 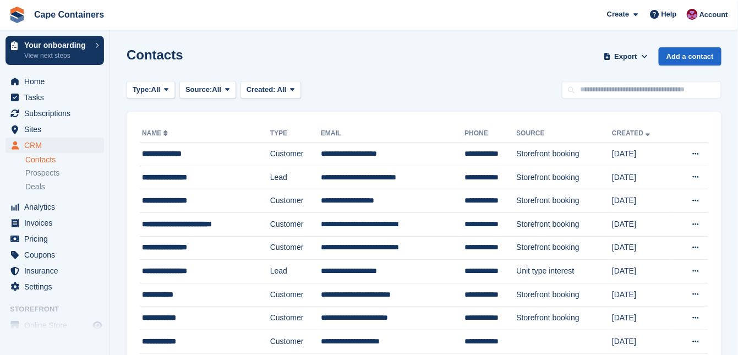 I want to click on td: Unit type interest, so click(x=565, y=271).